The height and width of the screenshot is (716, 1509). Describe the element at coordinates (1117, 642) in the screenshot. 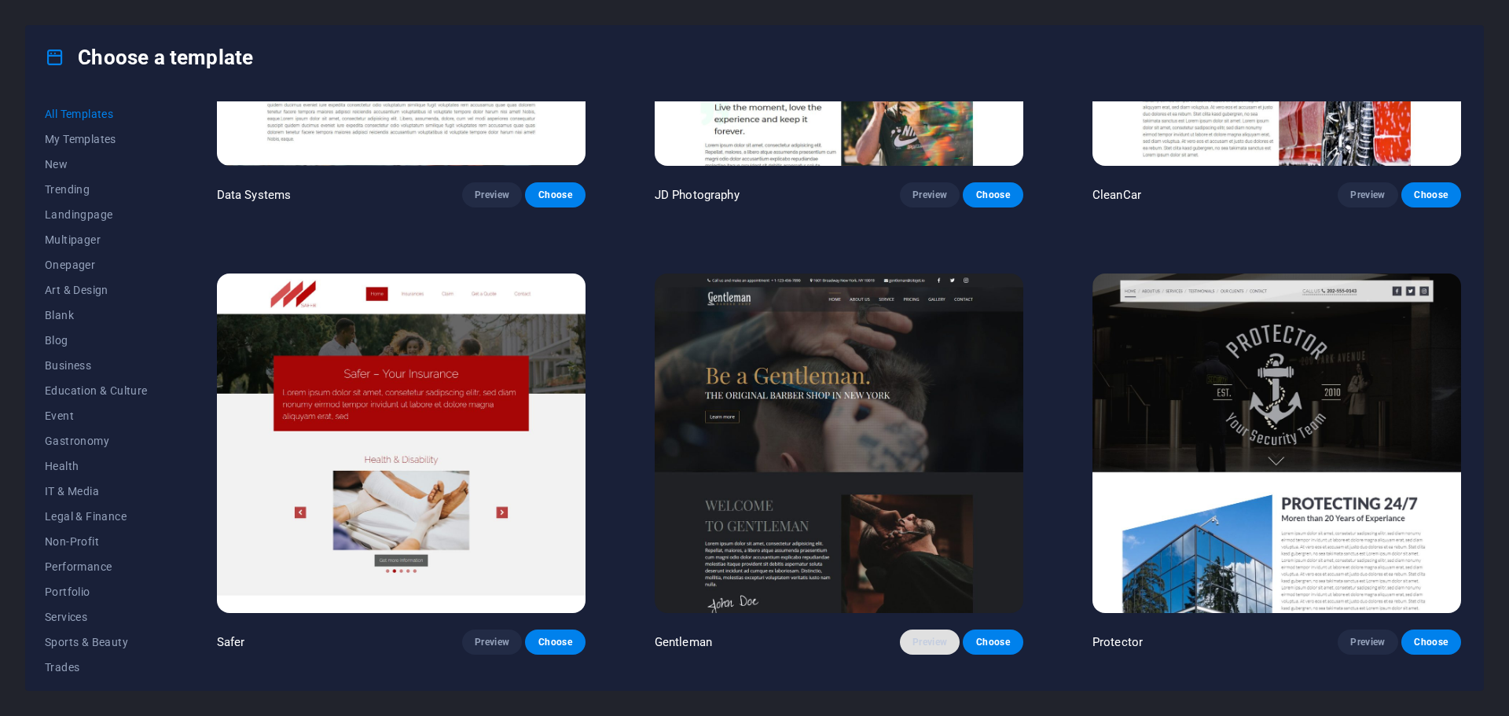

I see `p: Protector` at that location.